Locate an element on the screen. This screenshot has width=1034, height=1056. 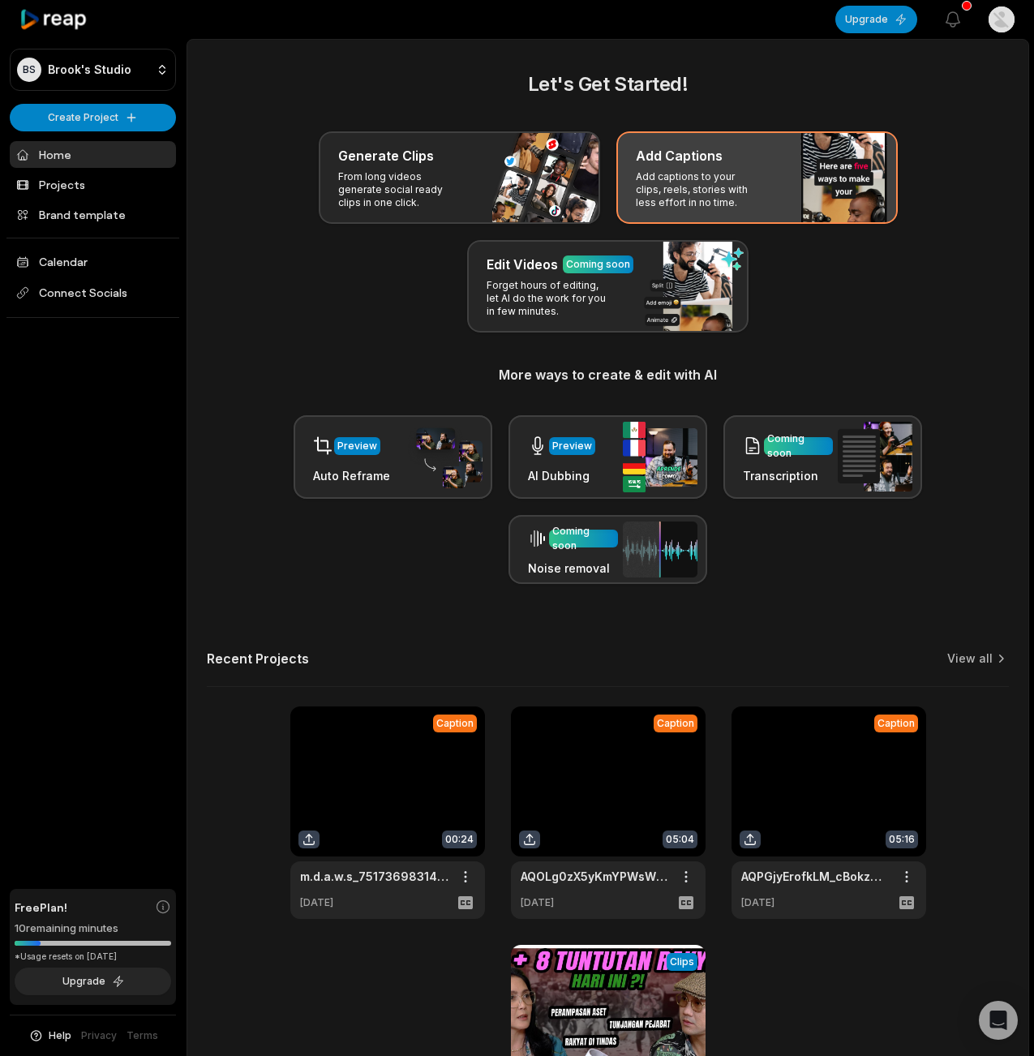
h2: Recent Projects is located at coordinates (258, 658).